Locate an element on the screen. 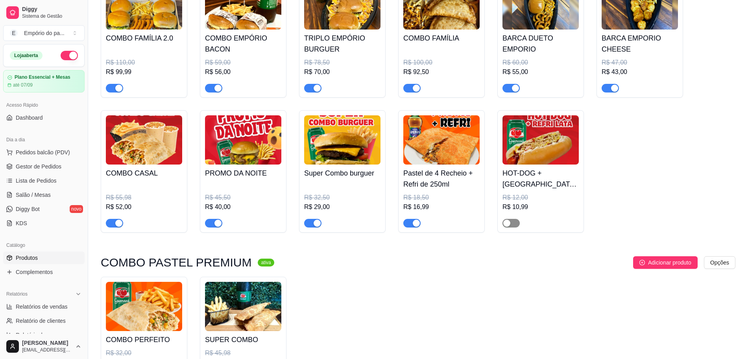 The height and width of the screenshot is (359, 748). div: R$ 10,99 is located at coordinates (540, 207).